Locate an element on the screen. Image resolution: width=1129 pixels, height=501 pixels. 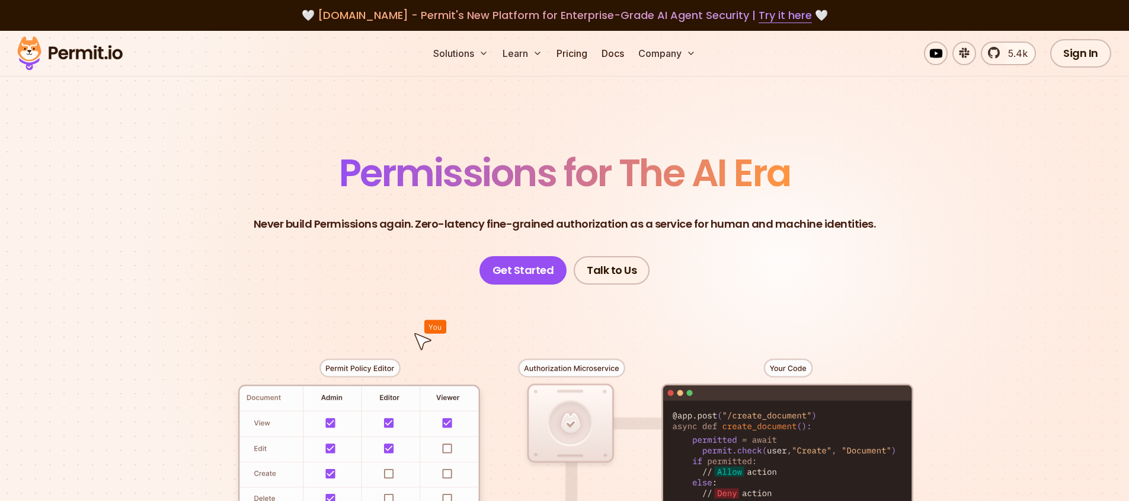
button: Solutions is located at coordinates (461, 53).